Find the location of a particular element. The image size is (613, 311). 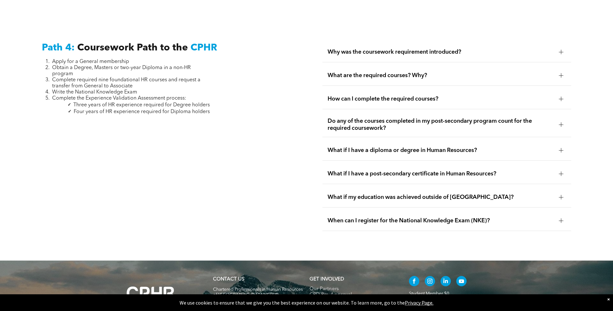

span: Do any of the courses completed in my post-secondary program count for the required coursework? is located at coordinates (440, 125).